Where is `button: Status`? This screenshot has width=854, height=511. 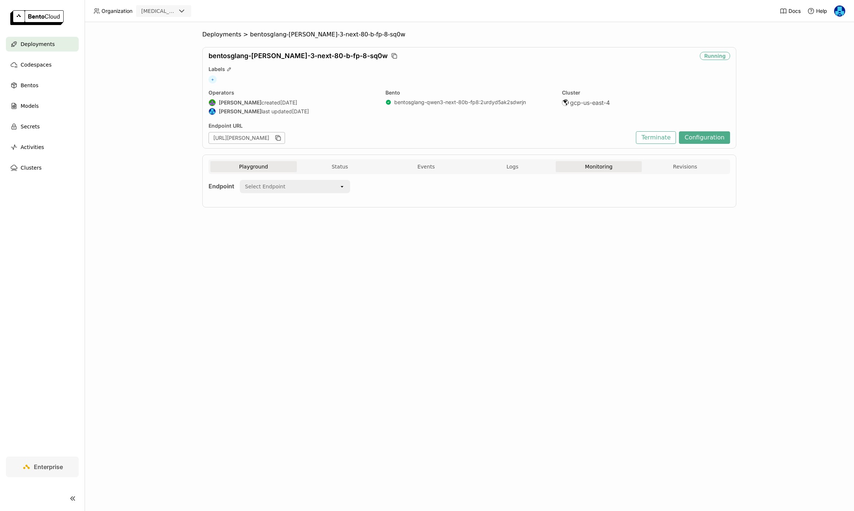 button: Status is located at coordinates (340, 167).